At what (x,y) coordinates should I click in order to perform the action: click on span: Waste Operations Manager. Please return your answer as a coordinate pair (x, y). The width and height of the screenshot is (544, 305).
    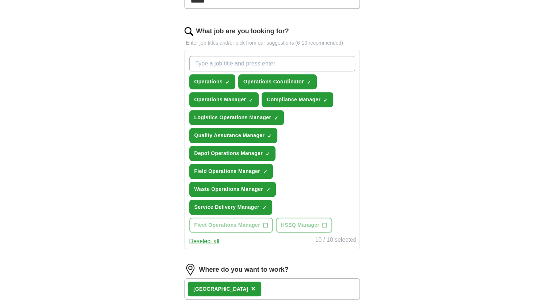
    Looking at the image, I should click on (229, 189).